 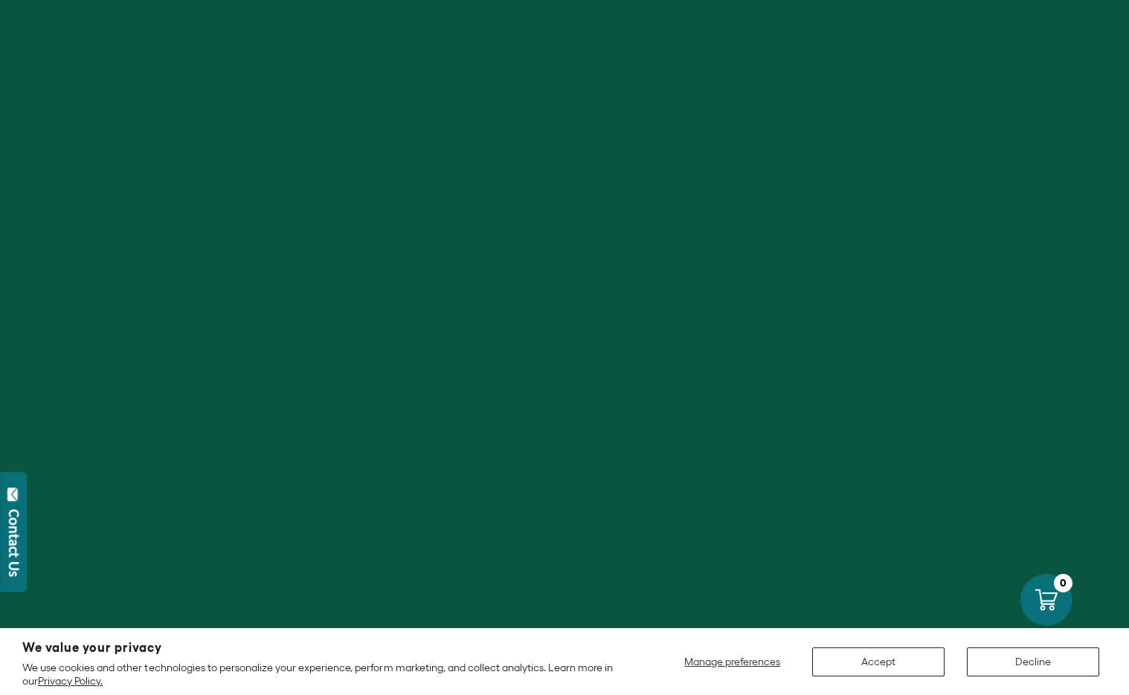 I want to click on p: We use cookies and other technologies to personalize your experience, perform marketing, and coll..., so click(x=321, y=674).